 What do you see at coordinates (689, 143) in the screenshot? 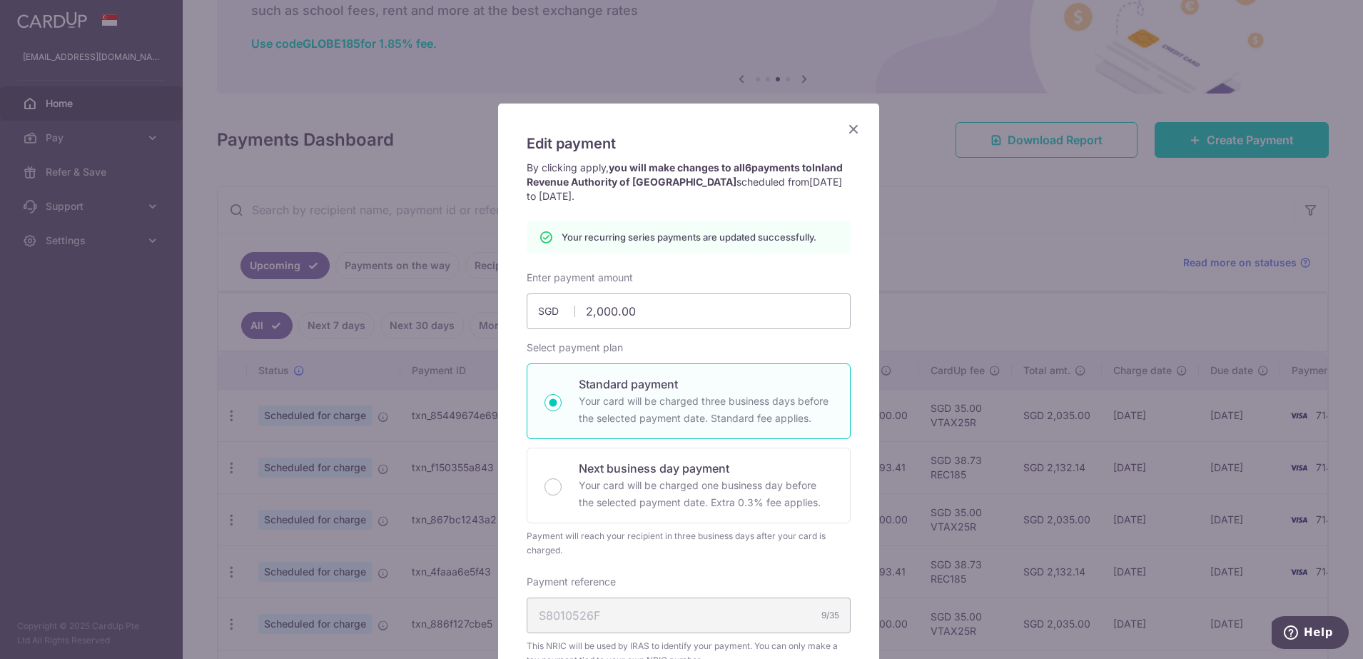
I see `h5: Edit payment` at bounding box center [689, 143].